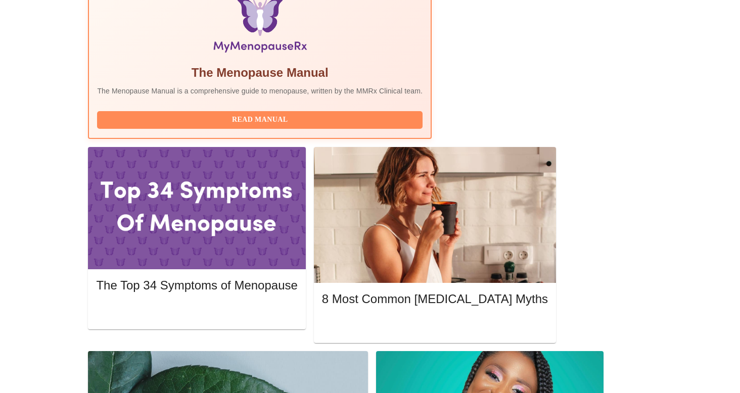 Image resolution: width=740 pixels, height=393 pixels. I want to click on h5: The Menopause Manual, so click(260, 73).